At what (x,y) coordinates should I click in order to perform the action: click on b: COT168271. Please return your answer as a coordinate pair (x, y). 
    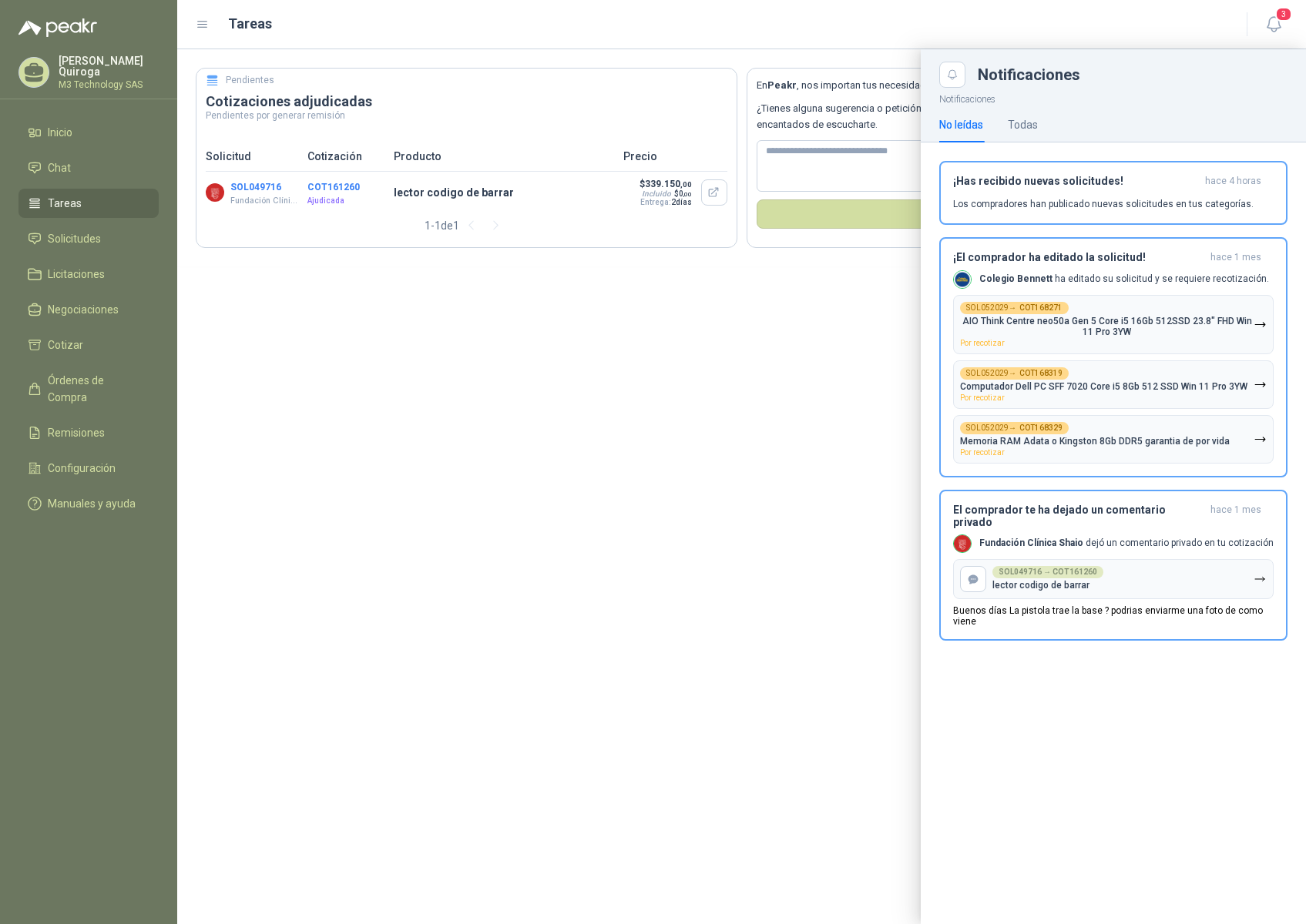
    Looking at the image, I should click on (1041, 308).